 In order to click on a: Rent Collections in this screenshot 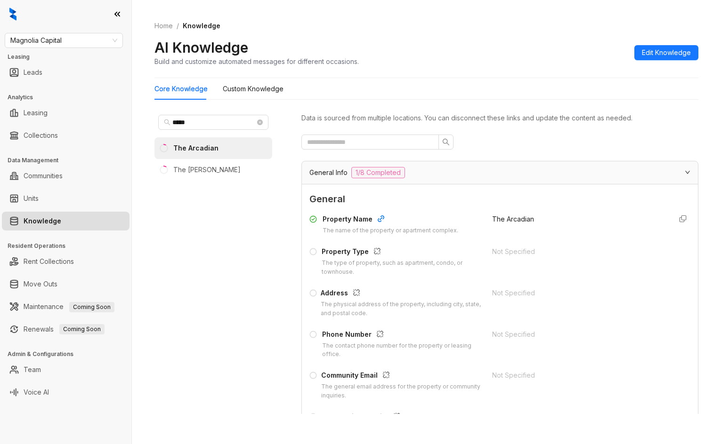, I will do `click(48, 262)`.